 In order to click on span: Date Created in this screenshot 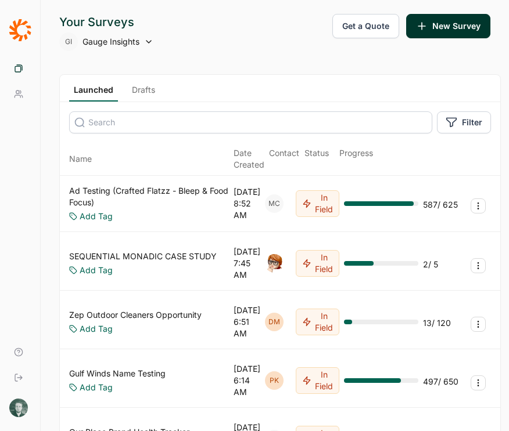, I will do `click(249, 159)`.